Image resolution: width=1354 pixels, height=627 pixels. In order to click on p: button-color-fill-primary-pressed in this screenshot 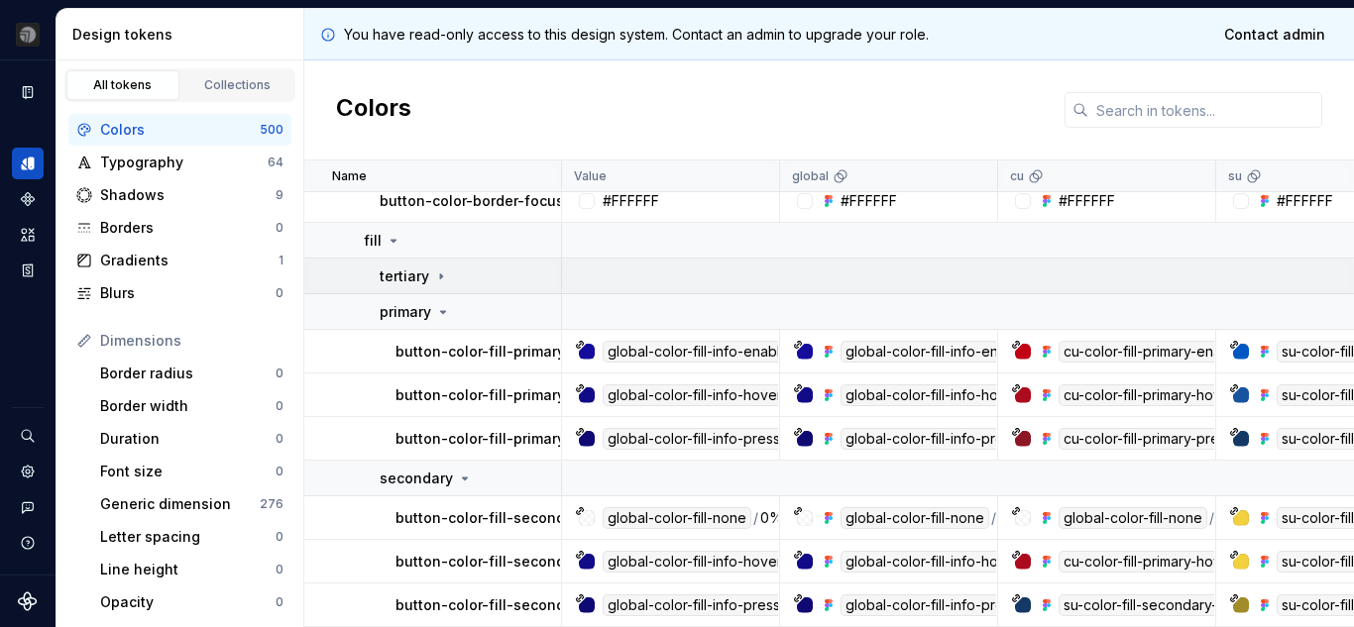, I will do `click(511, 439)`.